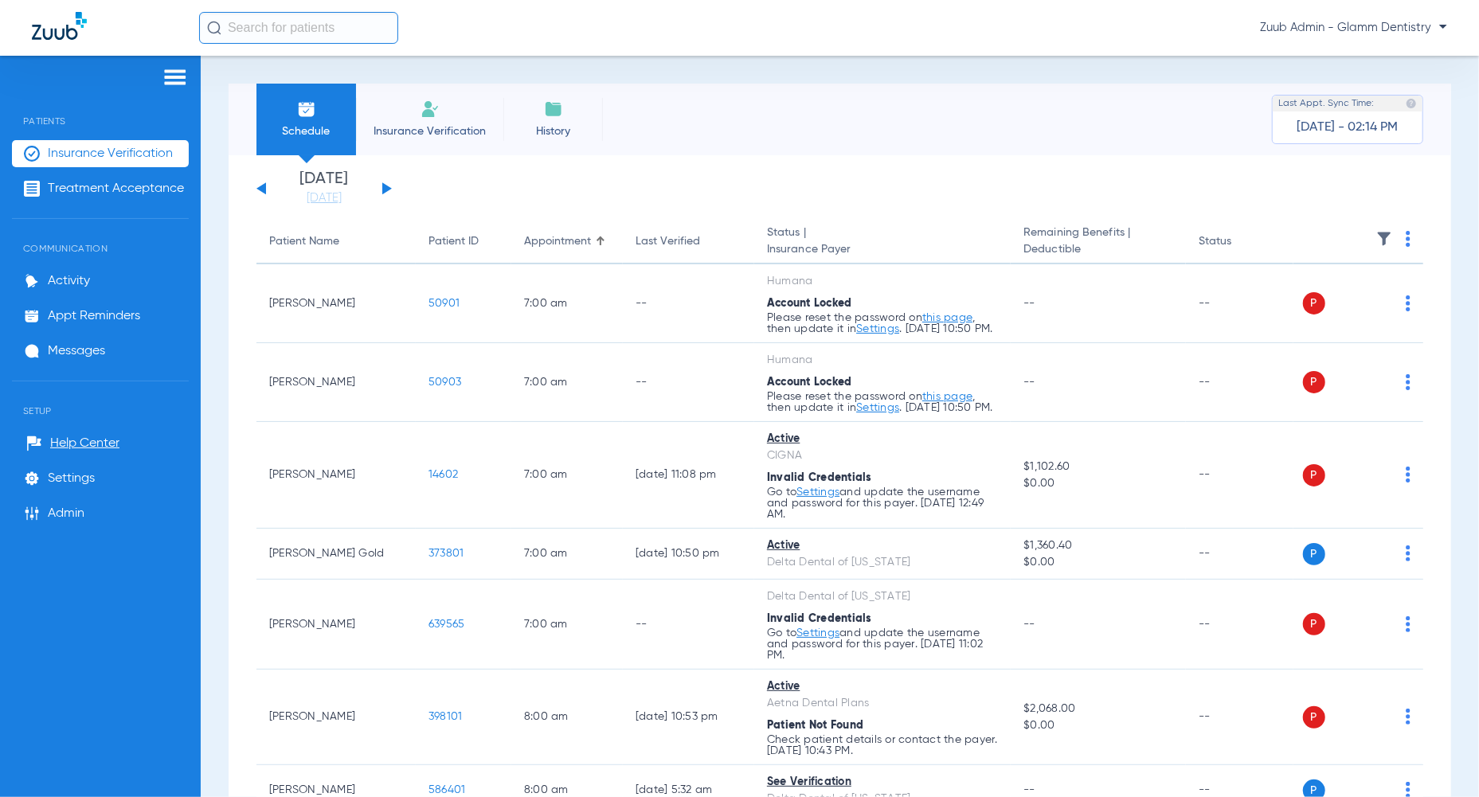 This screenshot has width=1479, height=797. Describe the element at coordinates (809, 382) in the screenshot. I see `span: Account Locked` at that location.